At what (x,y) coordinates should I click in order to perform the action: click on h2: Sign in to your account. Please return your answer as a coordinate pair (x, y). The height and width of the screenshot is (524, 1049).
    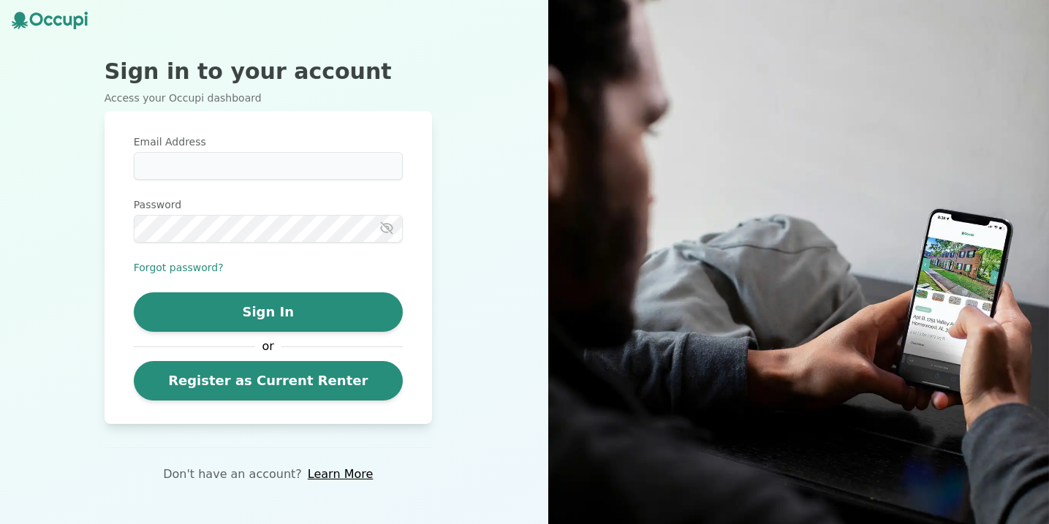
    Looking at the image, I should click on (268, 72).